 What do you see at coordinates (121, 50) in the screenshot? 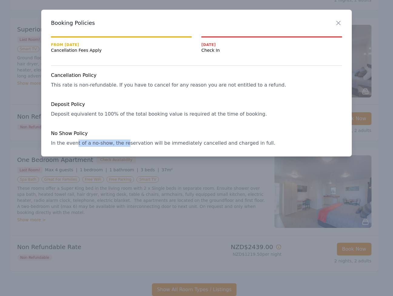
I see `span: Cancellation Fees Apply` at bounding box center [121, 50].